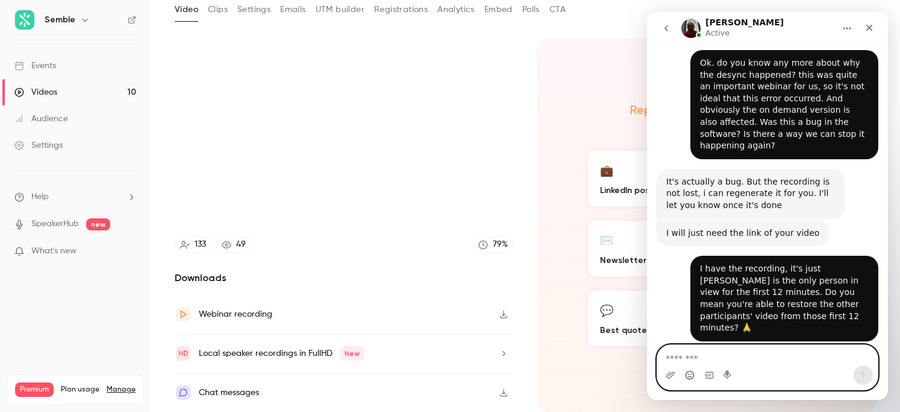  What do you see at coordinates (55, 224) in the screenshot?
I see `a: SpeakerHub` at bounding box center [55, 224].